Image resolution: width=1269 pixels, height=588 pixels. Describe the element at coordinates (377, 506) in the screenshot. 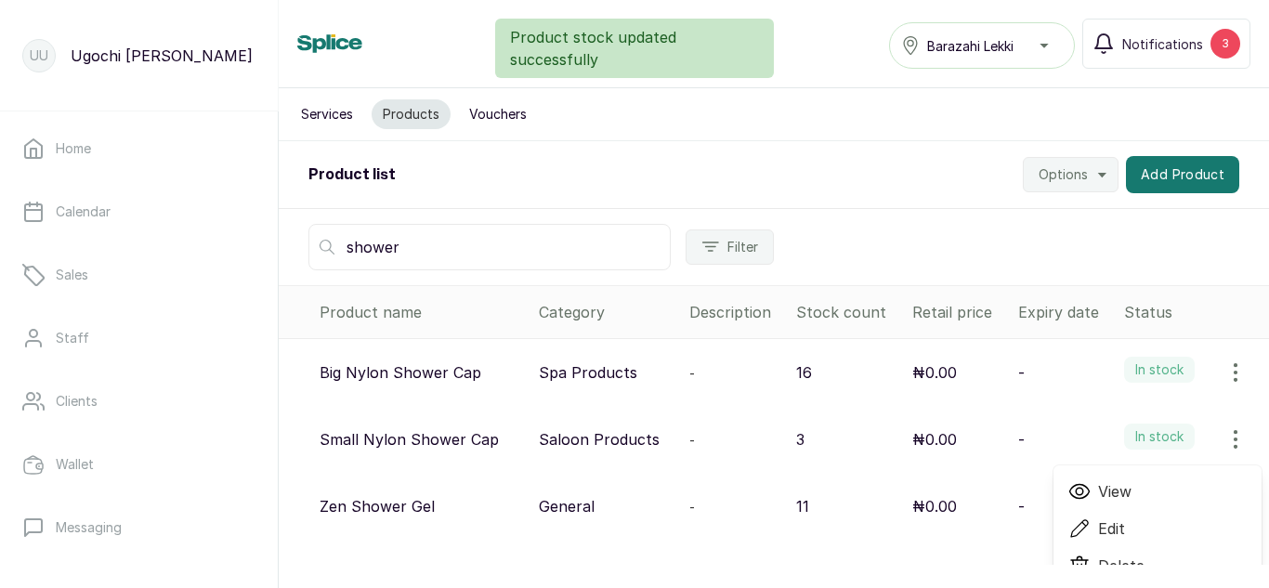

I see `p: Zen Shower Gel` at that location.